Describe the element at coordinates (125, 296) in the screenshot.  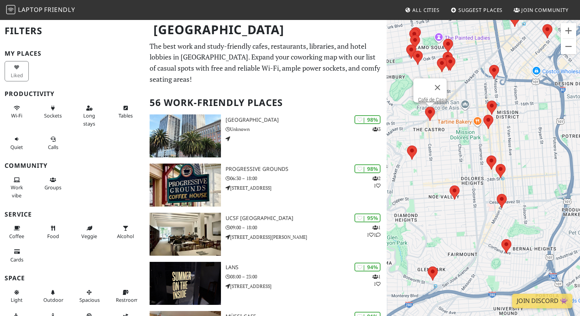
I see `button: Restroom` at that location.